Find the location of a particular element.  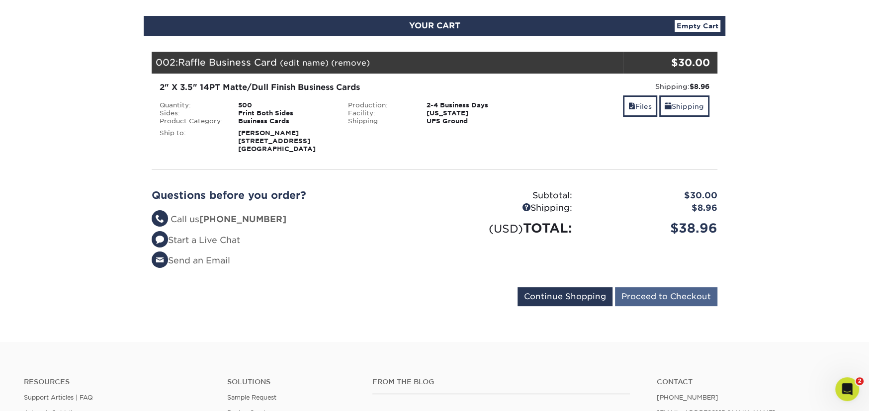

div: $8.96 is located at coordinates (653, 208).